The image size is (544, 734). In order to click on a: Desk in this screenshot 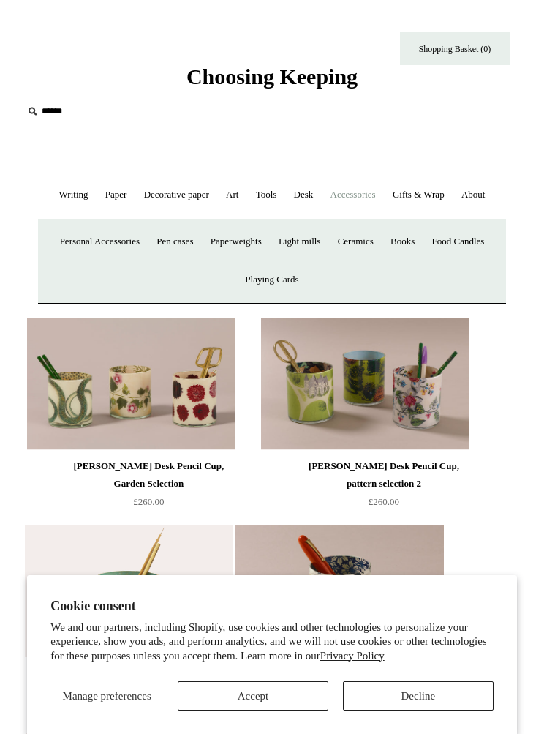, I will do `click(304, 195)`.